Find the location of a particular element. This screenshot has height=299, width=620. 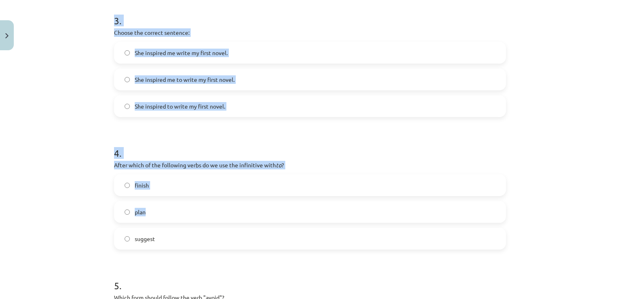

input: plan is located at coordinates (127, 212).